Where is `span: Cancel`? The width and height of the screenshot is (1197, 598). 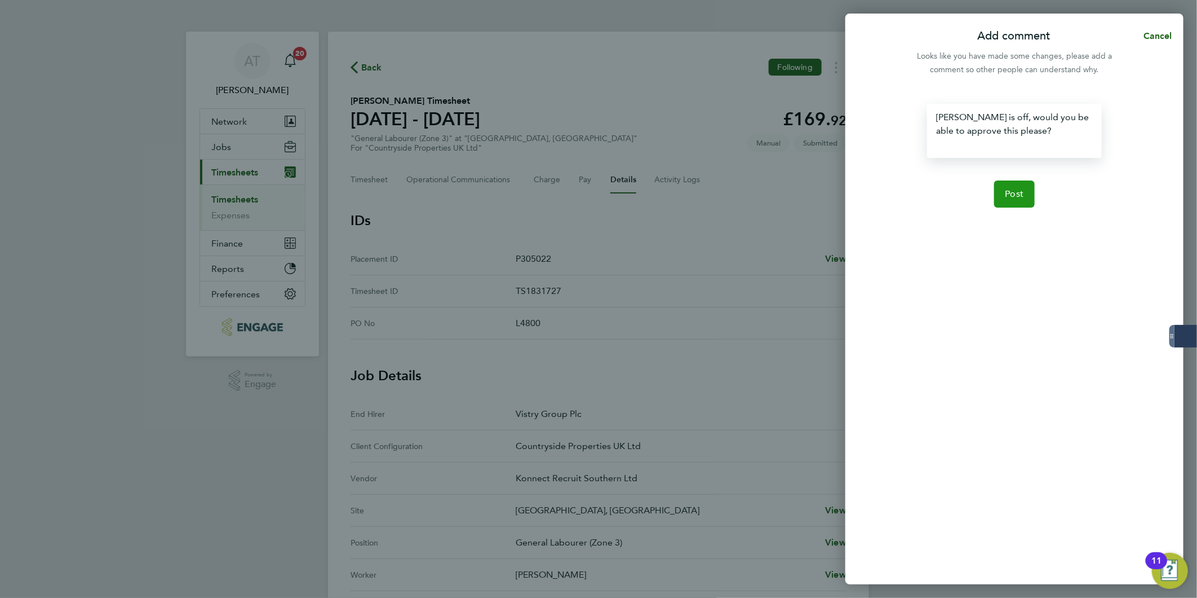
span: Cancel is located at coordinates (1156, 36).